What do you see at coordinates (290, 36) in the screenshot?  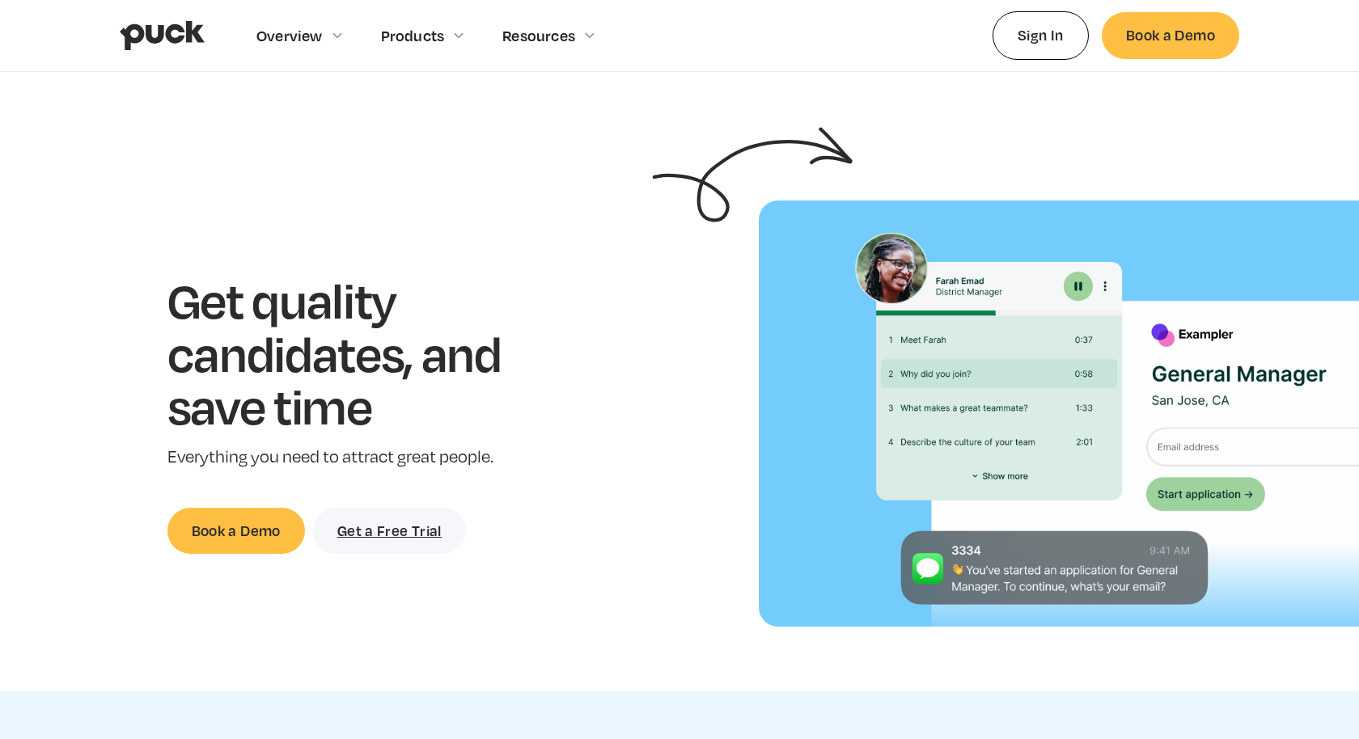 I see `div: Overview` at bounding box center [290, 36].